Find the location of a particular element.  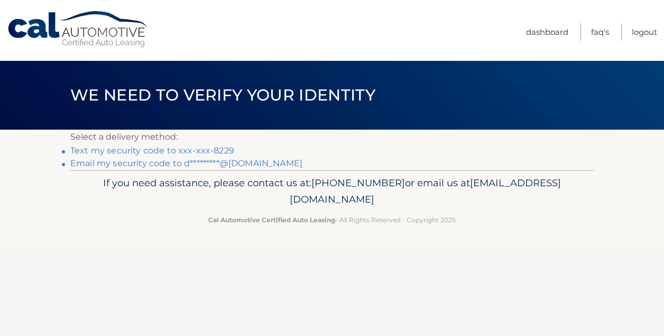

a: Logout is located at coordinates (644, 32).